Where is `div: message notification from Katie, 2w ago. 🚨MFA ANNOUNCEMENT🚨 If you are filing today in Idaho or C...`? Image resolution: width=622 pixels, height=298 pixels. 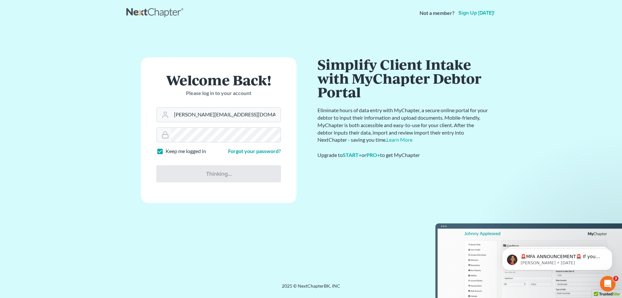
div: message notification from Katie, 2w ago. 🚨MFA ANNOUNCEMENT🚨 If you are filing today in Idaho or C... is located at coordinates (65, 24).